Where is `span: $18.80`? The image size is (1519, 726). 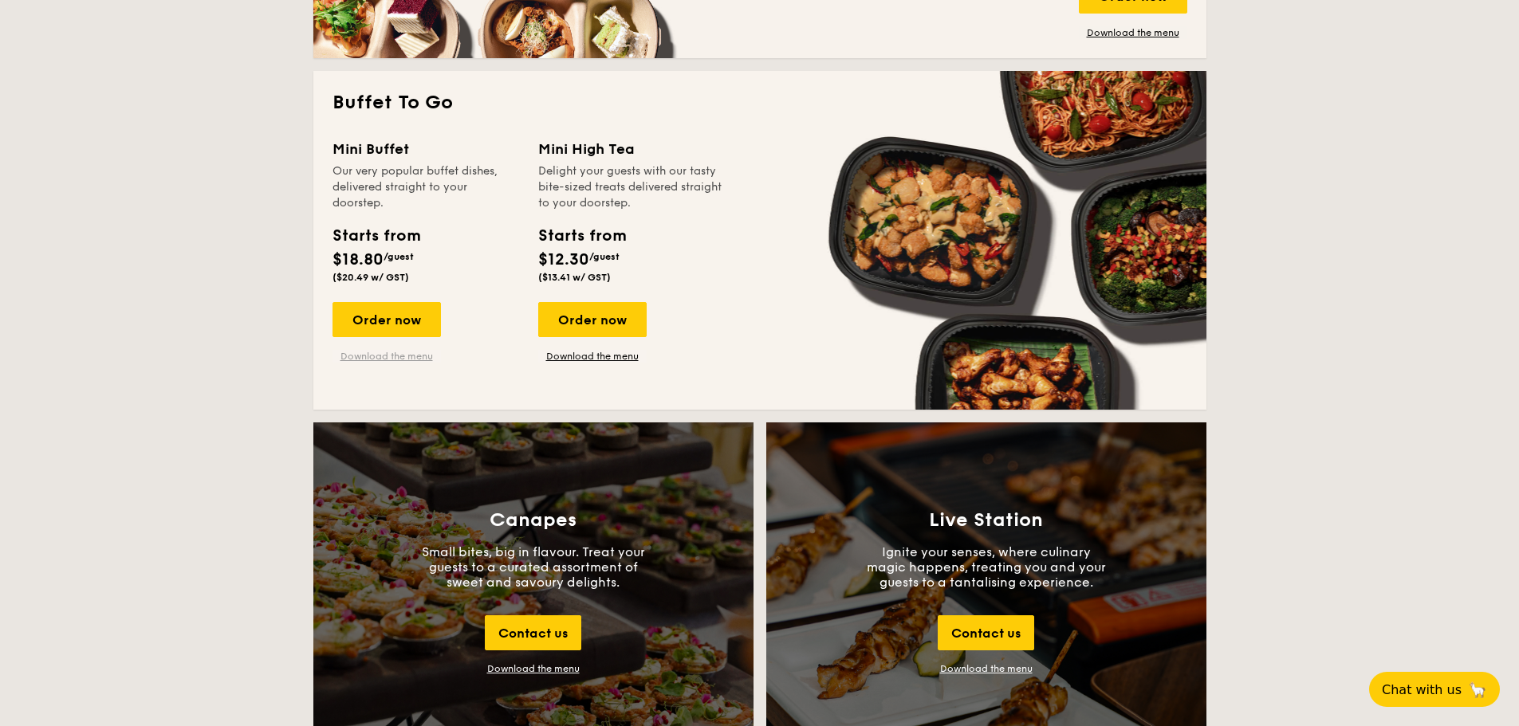
span: $18.80 is located at coordinates (358, 260).